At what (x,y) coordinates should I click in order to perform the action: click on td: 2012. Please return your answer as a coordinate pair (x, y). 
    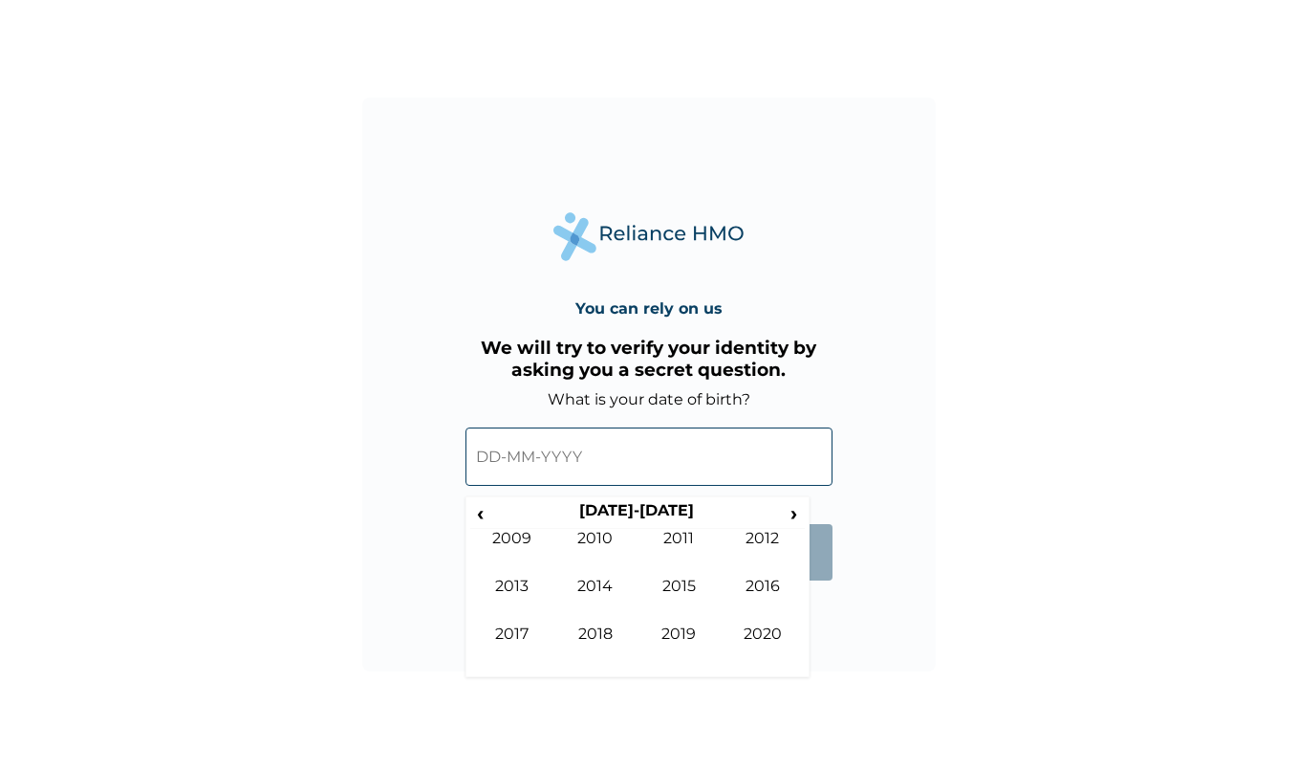
    Looking at the image, I should click on (763, 553).